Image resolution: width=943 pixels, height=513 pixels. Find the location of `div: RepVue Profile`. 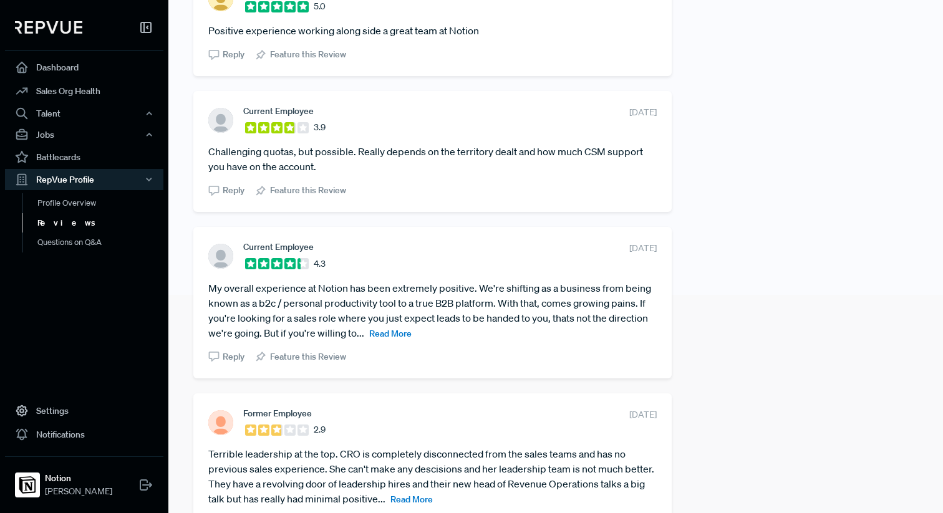

div: RepVue Profile is located at coordinates (84, 180).